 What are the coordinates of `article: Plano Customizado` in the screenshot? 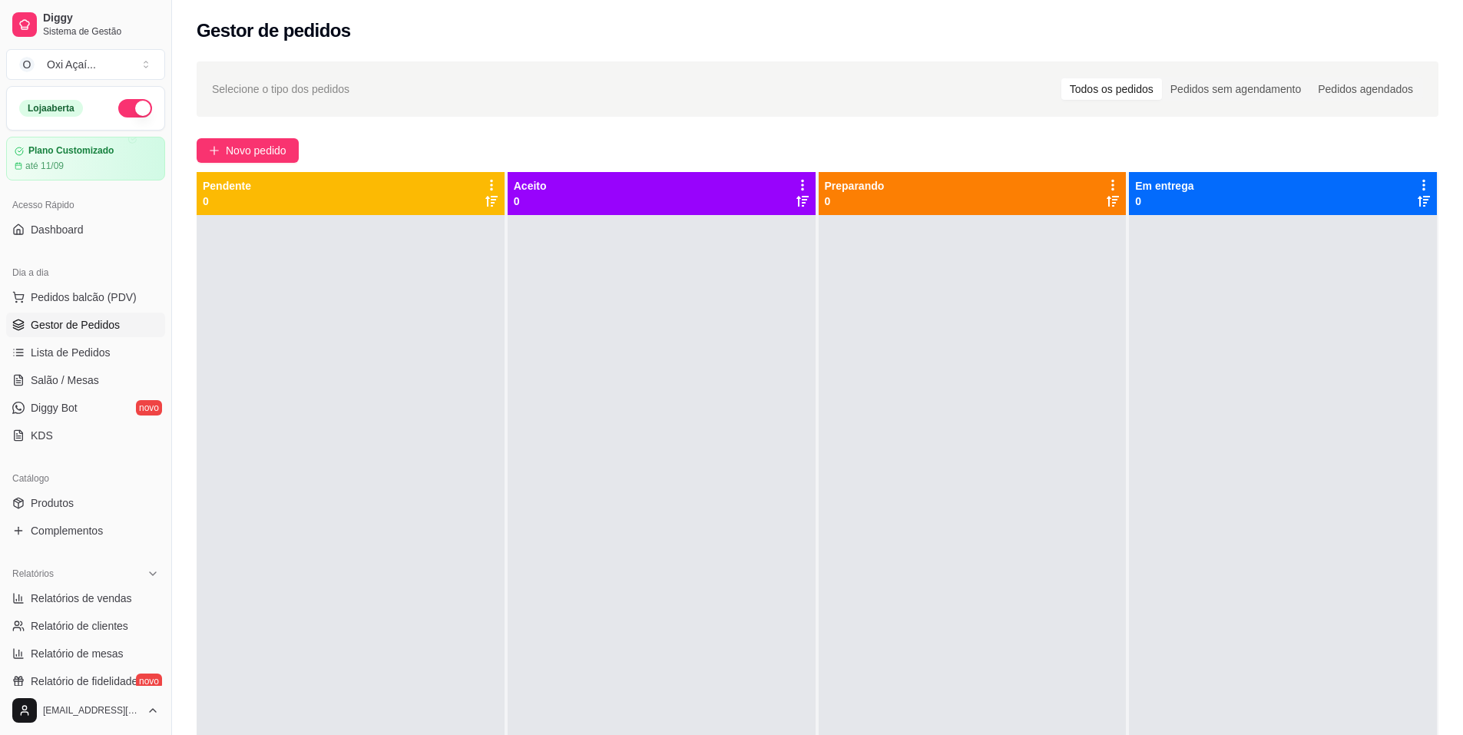 It's located at (71, 151).